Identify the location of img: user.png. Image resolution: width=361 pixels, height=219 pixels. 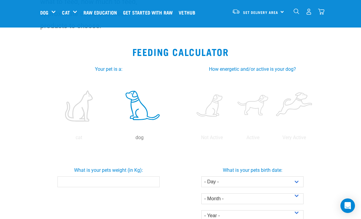
(308, 11).